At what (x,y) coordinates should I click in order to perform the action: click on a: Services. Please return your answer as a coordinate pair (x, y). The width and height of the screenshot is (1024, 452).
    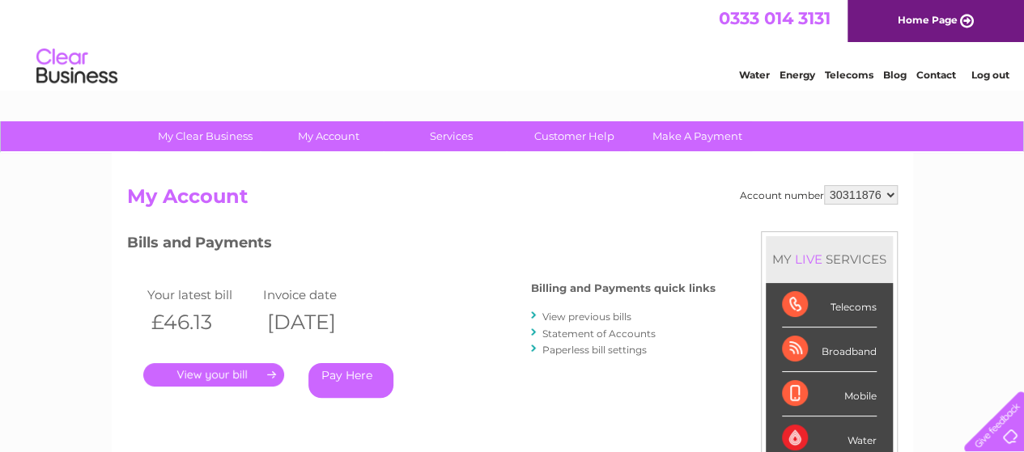
    Looking at the image, I should click on (451, 136).